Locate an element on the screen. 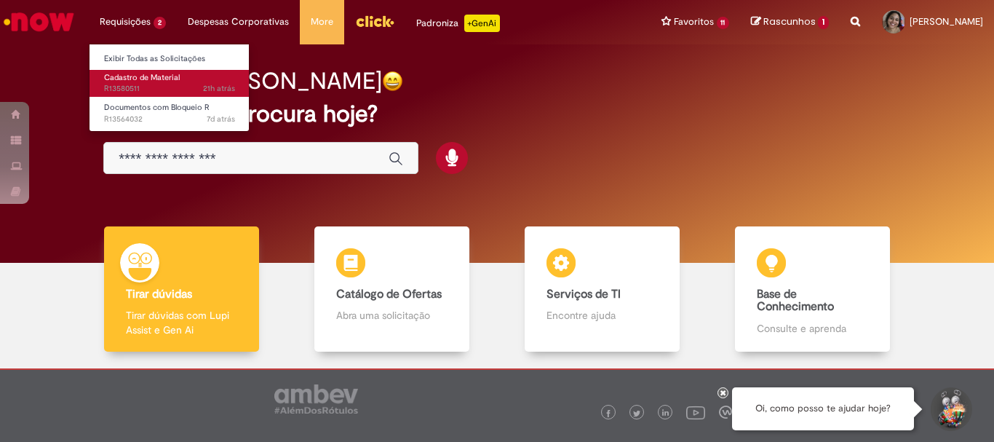 This screenshot has height=442, width=994. span: 1 is located at coordinates (823, 23).